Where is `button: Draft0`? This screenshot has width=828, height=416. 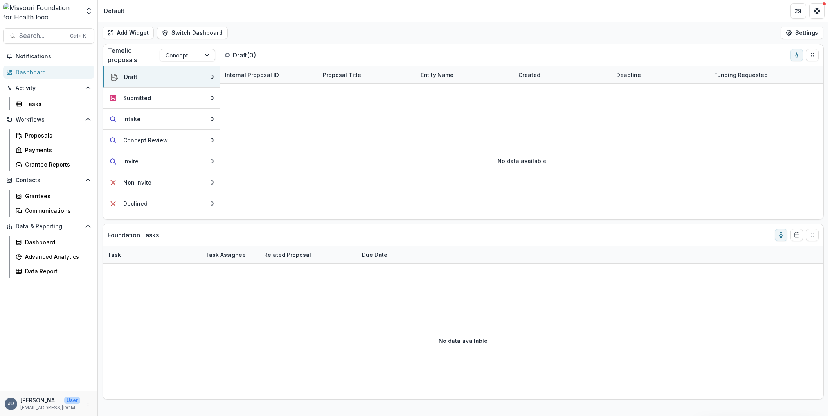 button: Draft0 is located at coordinates (161, 77).